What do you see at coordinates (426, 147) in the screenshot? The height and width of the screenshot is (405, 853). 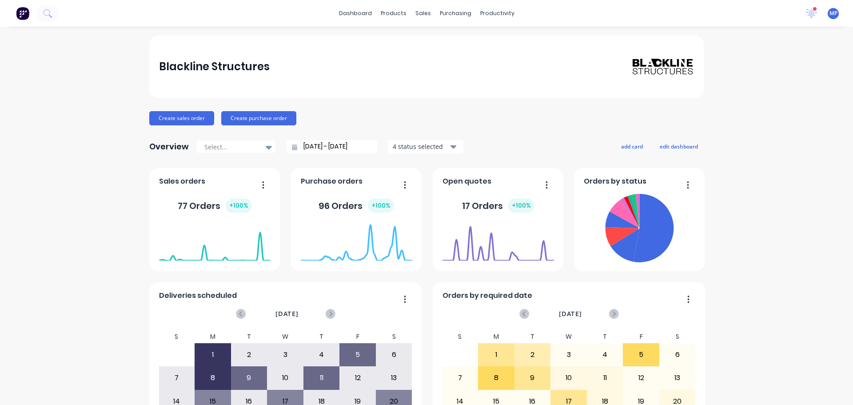 I see `button: 4 status selected` at bounding box center [426, 147].